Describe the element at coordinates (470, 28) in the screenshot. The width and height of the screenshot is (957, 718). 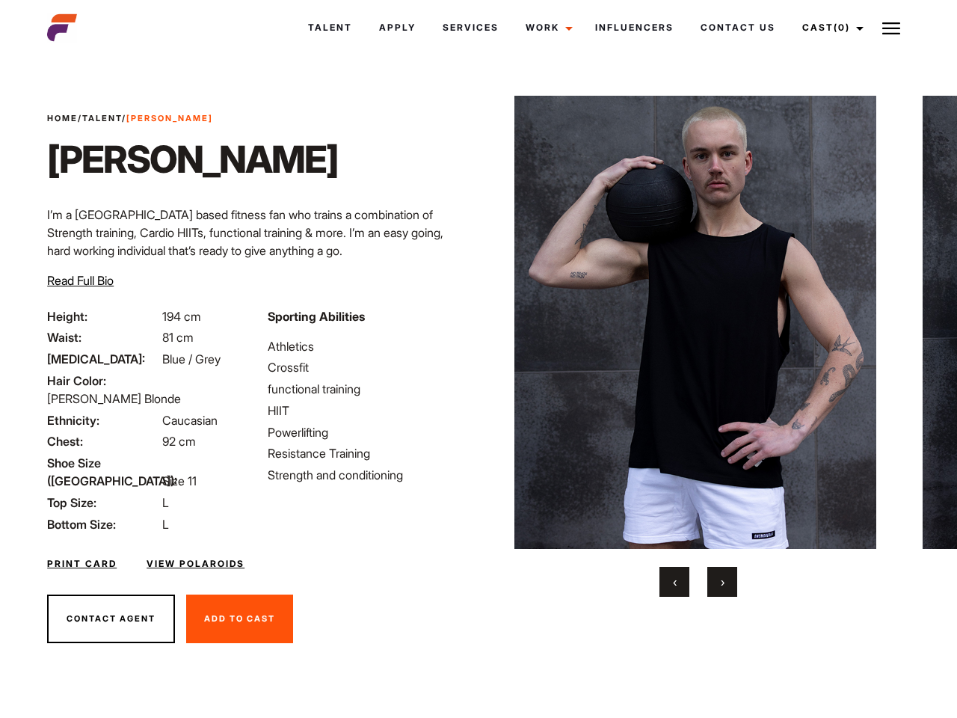
I see `a: Services` at that location.